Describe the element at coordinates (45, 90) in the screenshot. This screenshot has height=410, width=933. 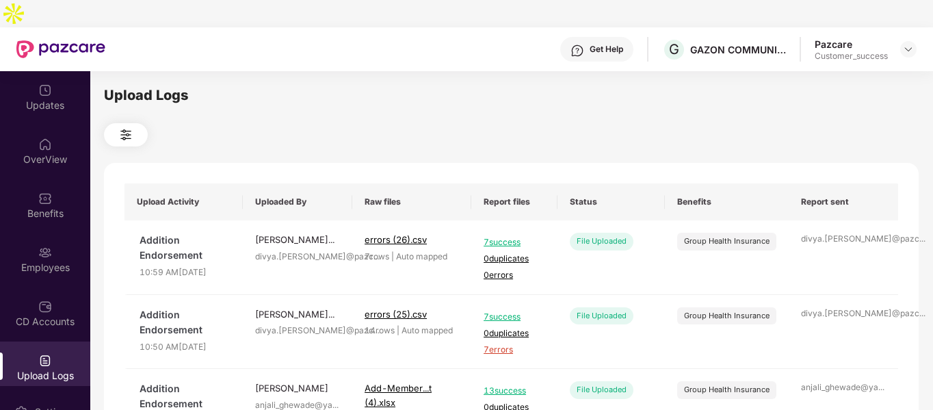
I see `img: svg+xml;base64,PHN2ZyBpZD0iVXBkYXRlZCIgeG1sbnM9Imh0dHA6Ly93d3cudzMub3JnLzIwMDAvc3ZnIiB3aWR0aD0iMj...` at that location.